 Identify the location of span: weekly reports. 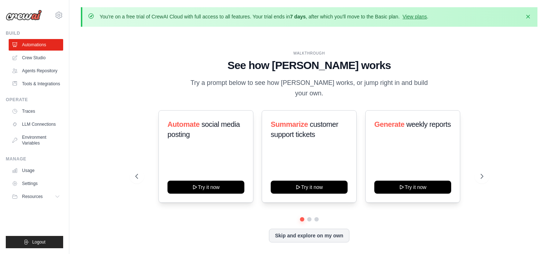
(429, 124).